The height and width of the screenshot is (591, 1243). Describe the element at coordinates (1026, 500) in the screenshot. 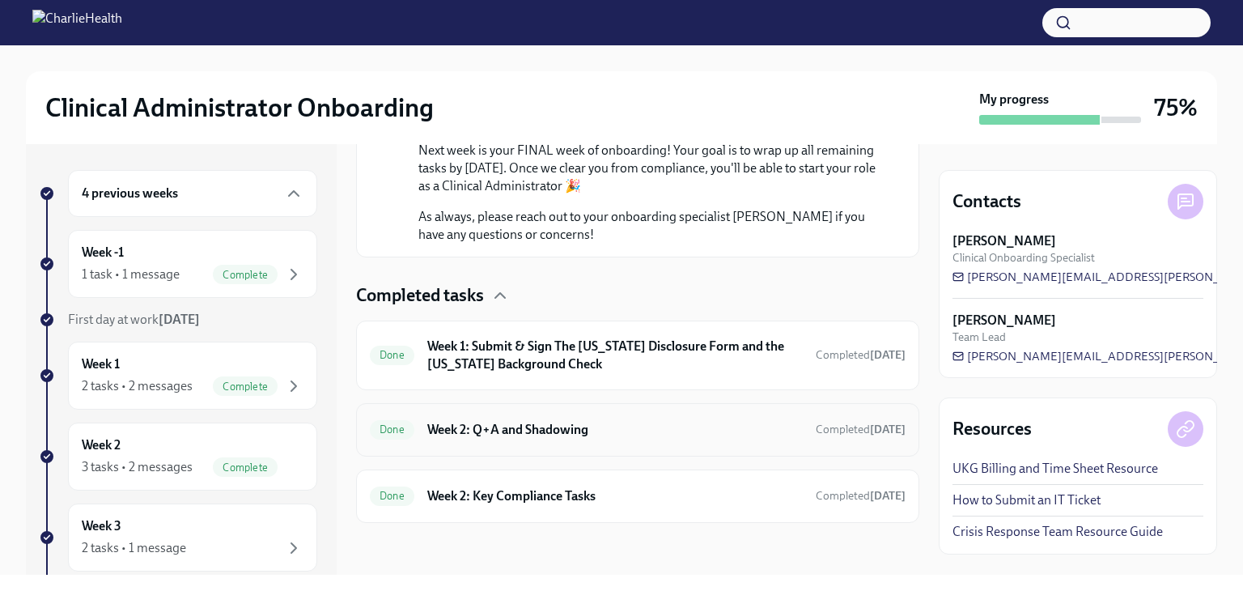

I see `a: How to Submit an IT Ticket` at that location.